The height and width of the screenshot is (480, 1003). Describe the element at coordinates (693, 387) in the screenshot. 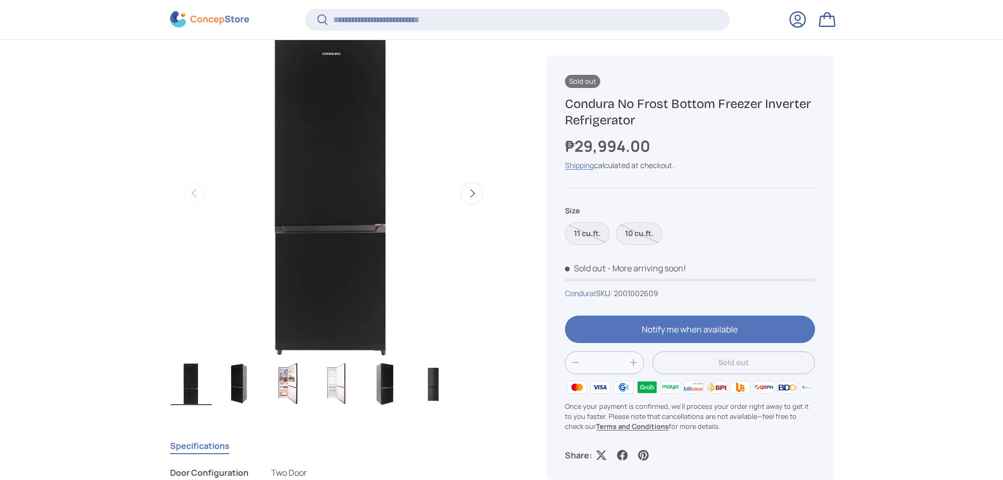

I see `img: billease` at that location.